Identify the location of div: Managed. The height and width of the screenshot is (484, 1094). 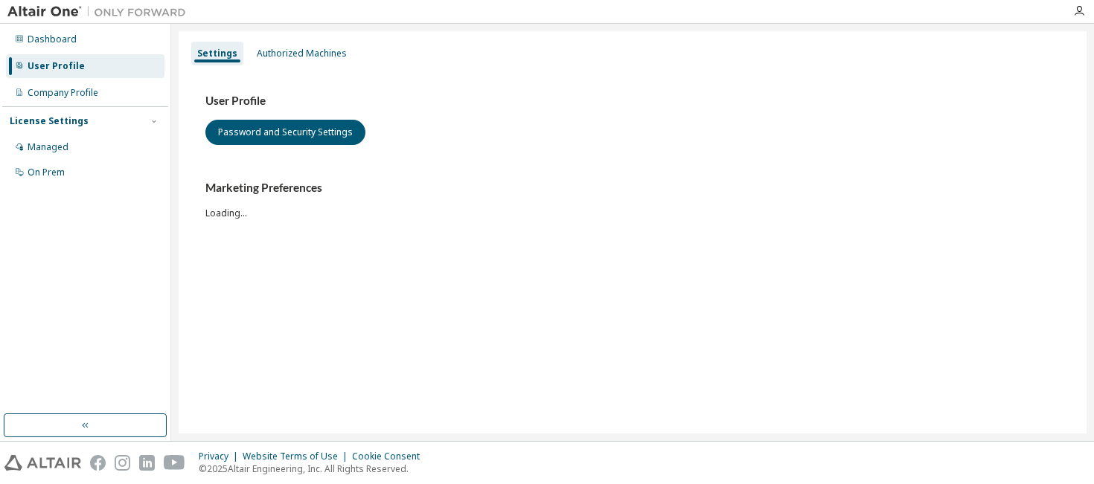
(48, 147).